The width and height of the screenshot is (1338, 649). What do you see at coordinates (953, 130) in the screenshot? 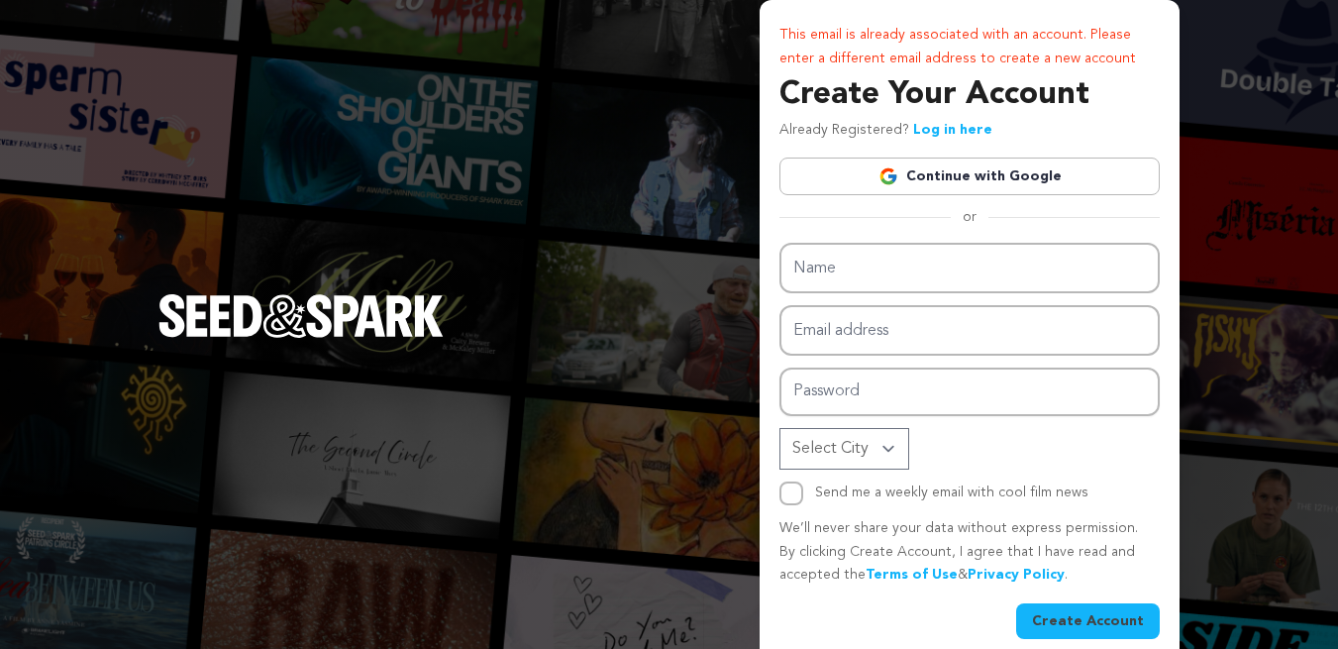
I see `a: Log in here` at bounding box center [953, 130].